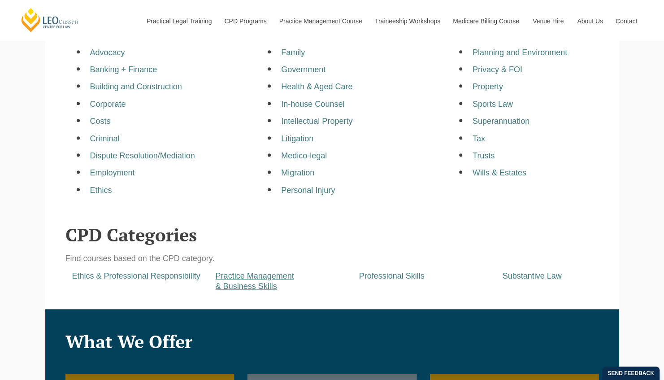 The height and width of the screenshot is (380, 664). What do you see at coordinates (108, 104) in the screenshot?
I see `a: Corporate` at bounding box center [108, 104].